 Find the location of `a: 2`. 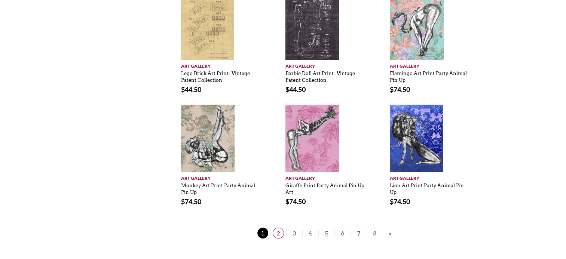

a: 2 is located at coordinates (278, 233).